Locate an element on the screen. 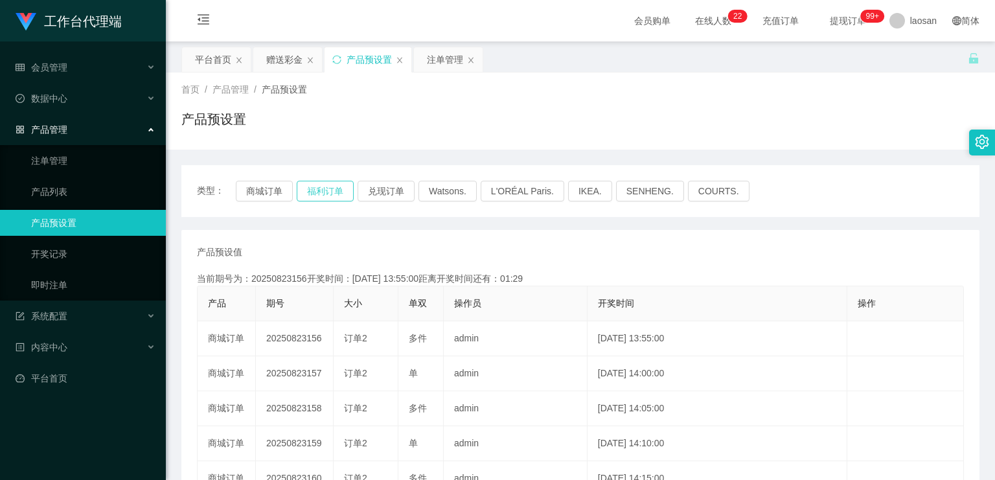 This screenshot has height=480, width=995. td: 20250823156 is located at coordinates (295, 339).